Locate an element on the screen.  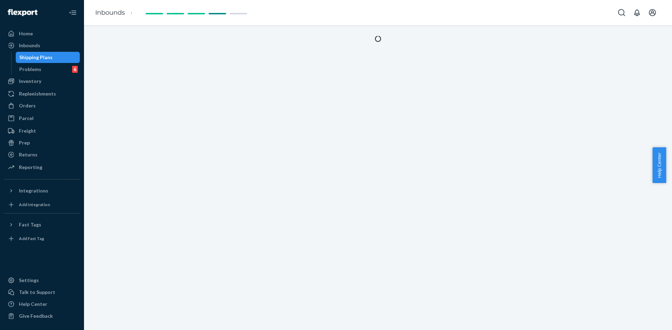
a: Inventory is located at coordinates (42, 81).